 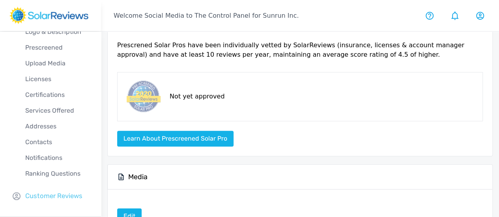 What do you see at coordinates (175, 139) in the screenshot?
I see `a: Learn about Prescreened Solar Pro` at bounding box center [175, 139].